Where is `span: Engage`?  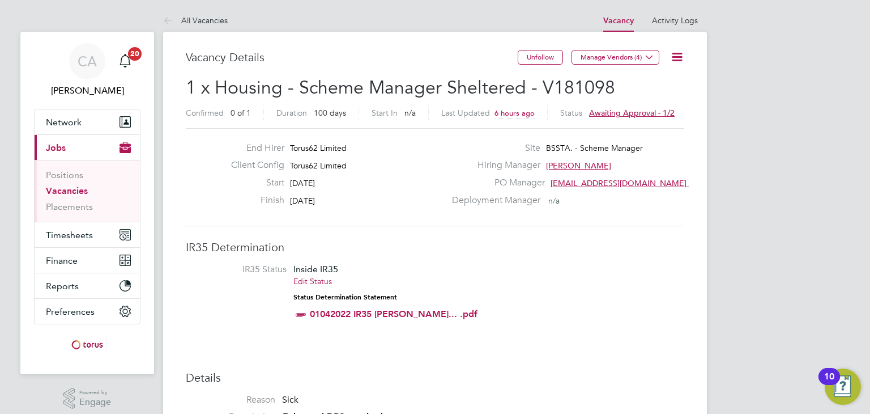 span: Engage is located at coordinates (95, 402).